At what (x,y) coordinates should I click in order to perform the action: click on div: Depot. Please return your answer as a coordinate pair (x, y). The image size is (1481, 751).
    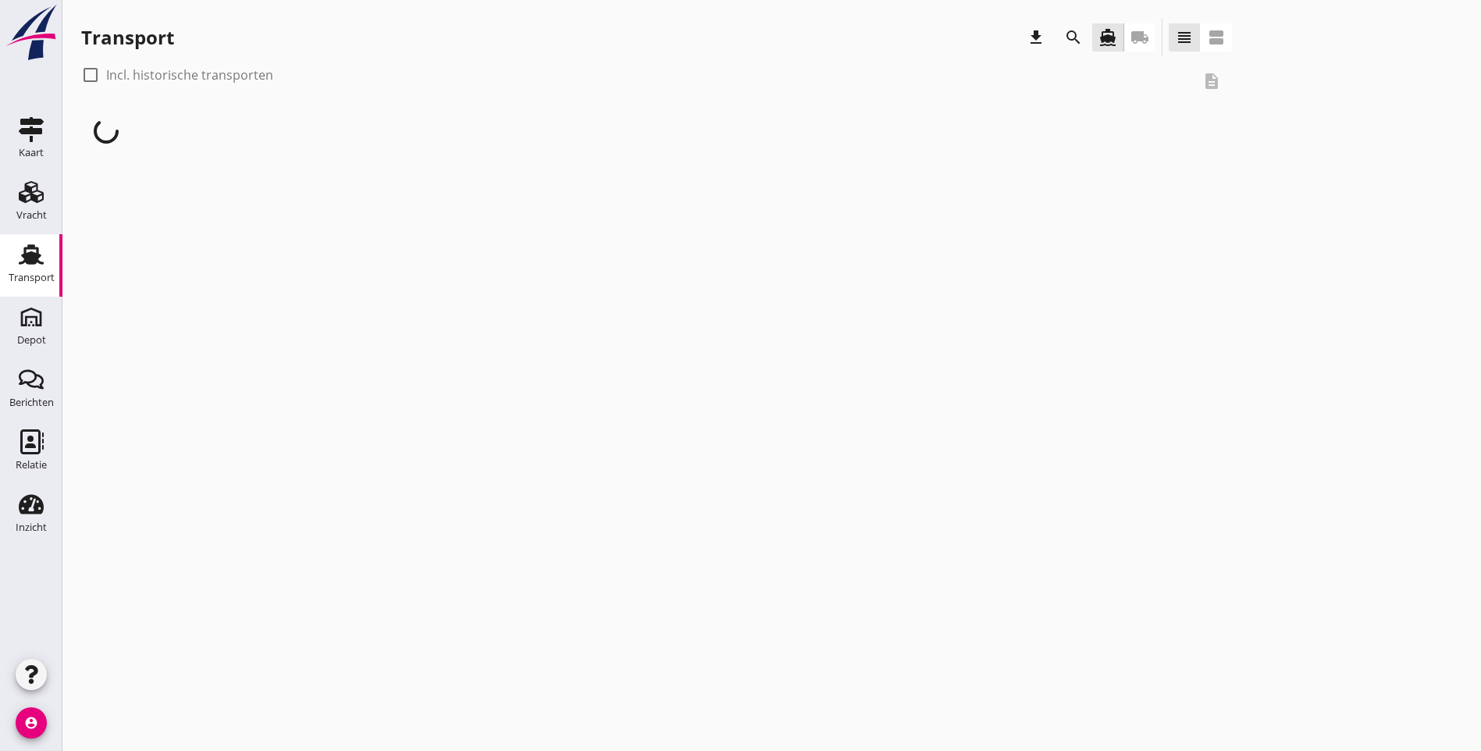
    Looking at the image, I should click on (31, 340).